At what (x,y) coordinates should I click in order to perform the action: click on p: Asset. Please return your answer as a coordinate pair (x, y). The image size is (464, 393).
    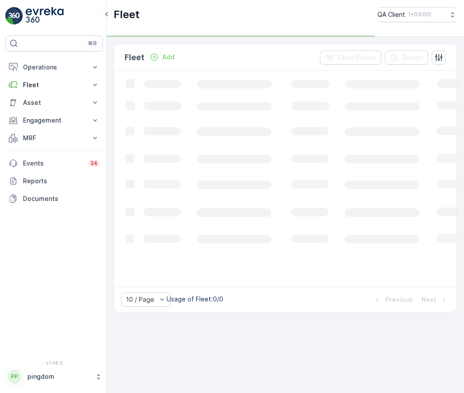
    Looking at the image, I should click on (54, 103).